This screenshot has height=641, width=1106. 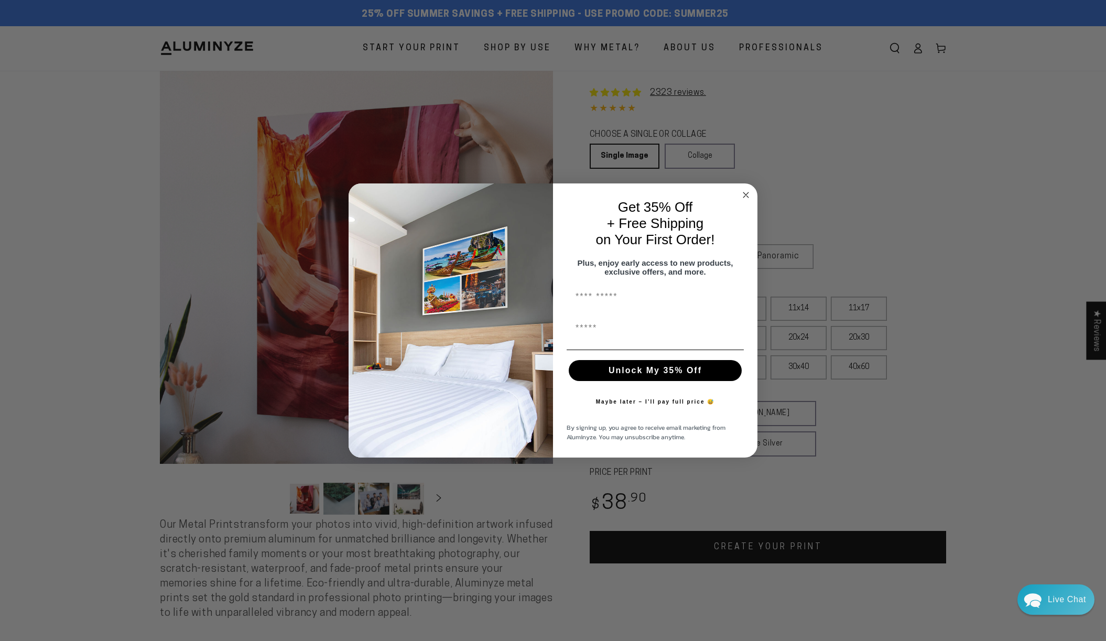 What do you see at coordinates (655, 370) in the screenshot?
I see `button: Unlock My 35% Off` at bounding box center [655, 370].